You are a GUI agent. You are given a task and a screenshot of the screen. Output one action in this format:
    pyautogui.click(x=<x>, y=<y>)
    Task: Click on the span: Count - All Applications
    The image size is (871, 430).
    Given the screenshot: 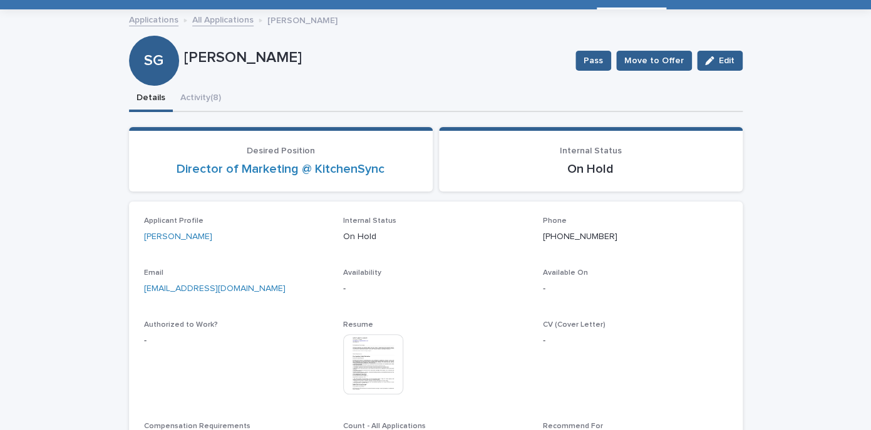 What is the action you would take?
    pyautogui.click(x=384, y=426)
    